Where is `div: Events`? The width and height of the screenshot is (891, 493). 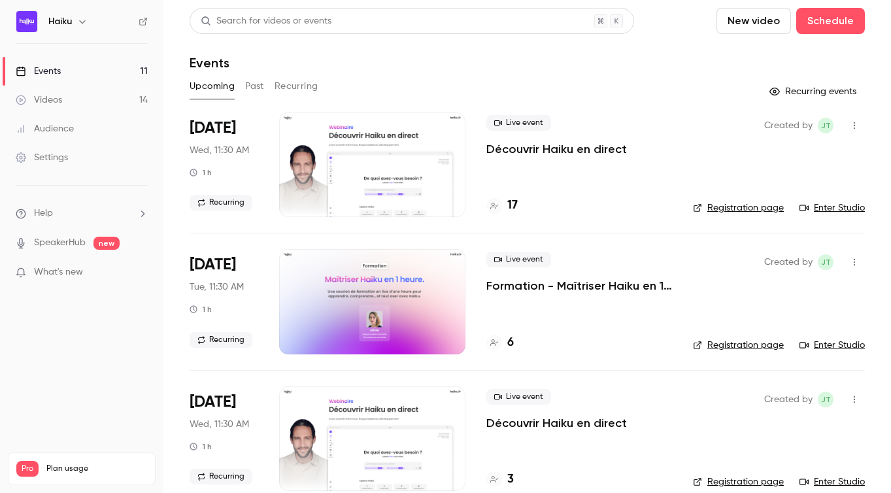 div: Events is located at coordinates (38, 71).